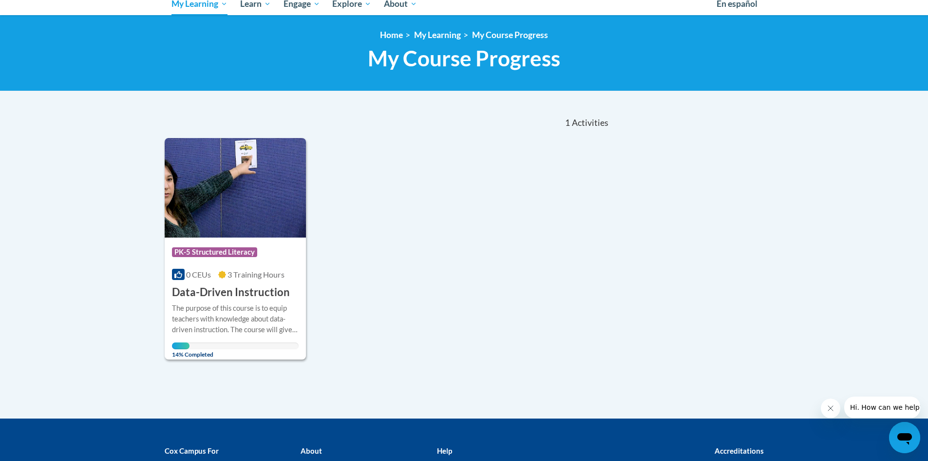 Image resolution: width=928 pixels, height=461 pixels. I want to click on a: Home, so click(391, 35).